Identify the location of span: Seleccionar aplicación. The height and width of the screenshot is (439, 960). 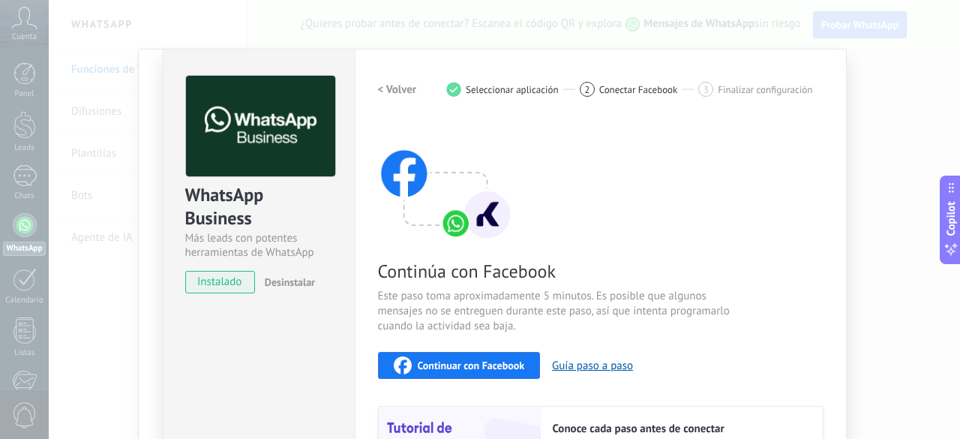
(512, 89).